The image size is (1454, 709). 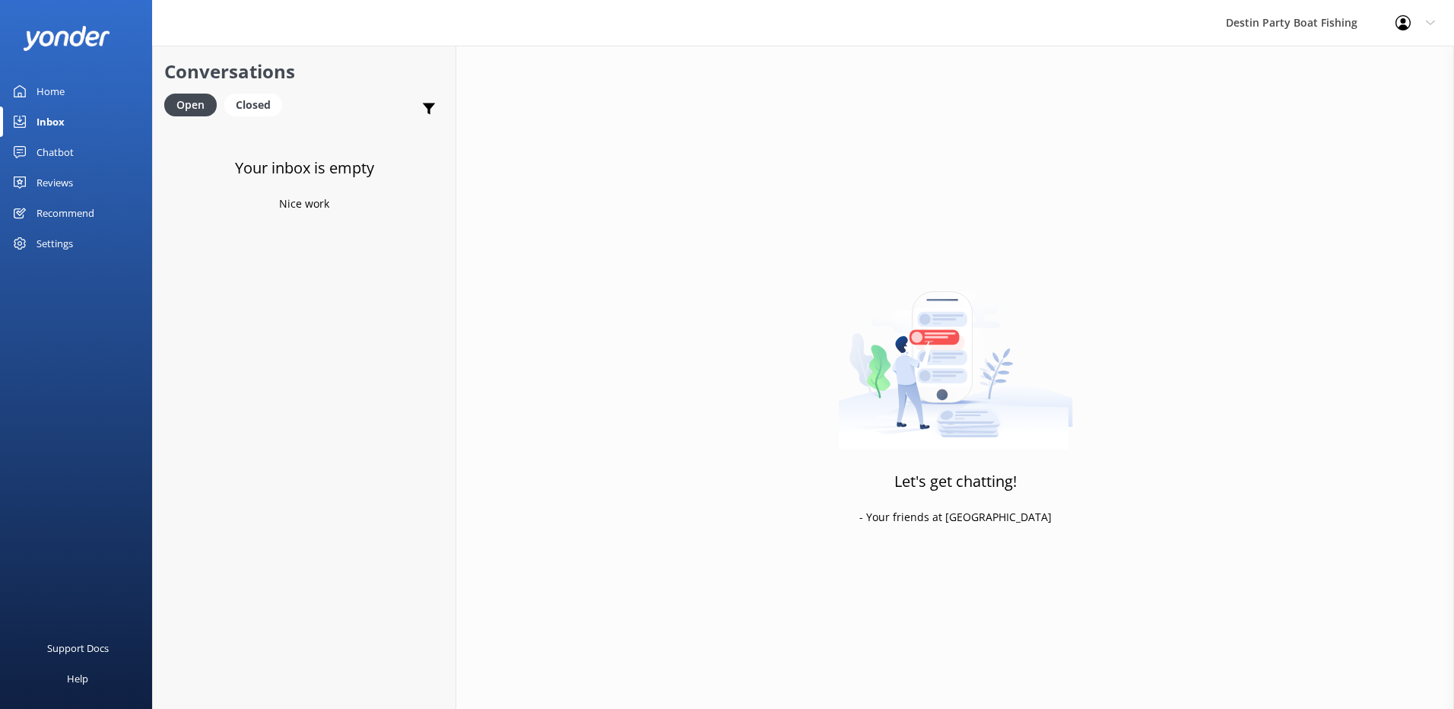 I want to click on a: Open, so click(x=194, y=104).